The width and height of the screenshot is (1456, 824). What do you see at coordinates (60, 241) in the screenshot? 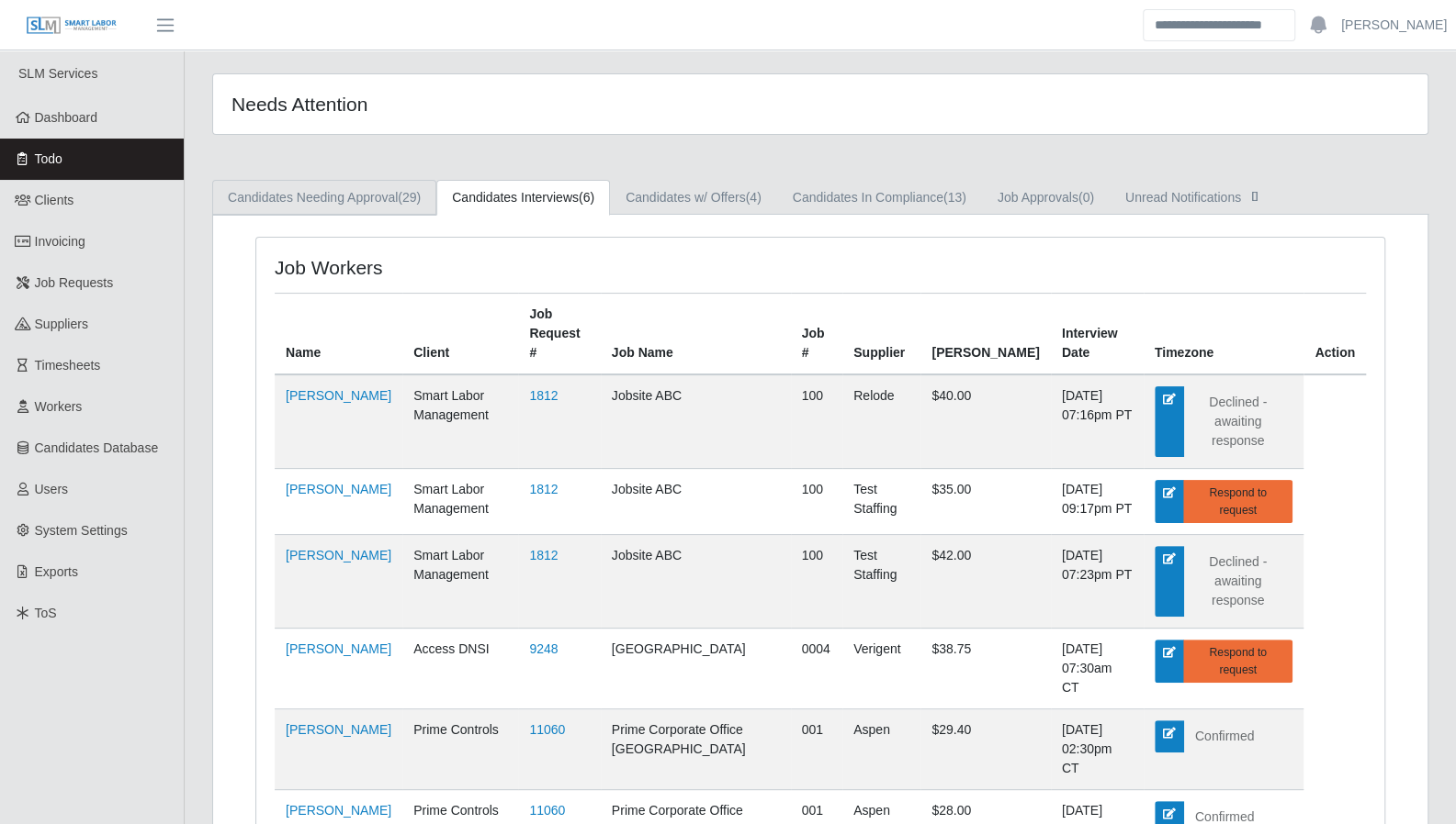
I see `span: Invoicing` at bounding box center [60, 241].